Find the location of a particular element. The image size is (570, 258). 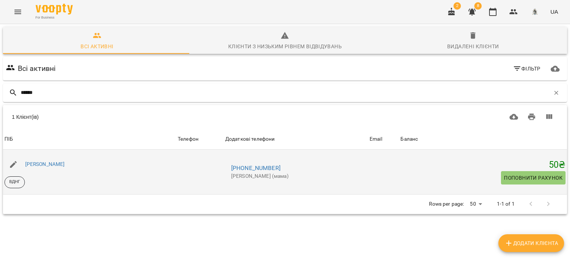

button: Menu is located at coordinates (18, 12).